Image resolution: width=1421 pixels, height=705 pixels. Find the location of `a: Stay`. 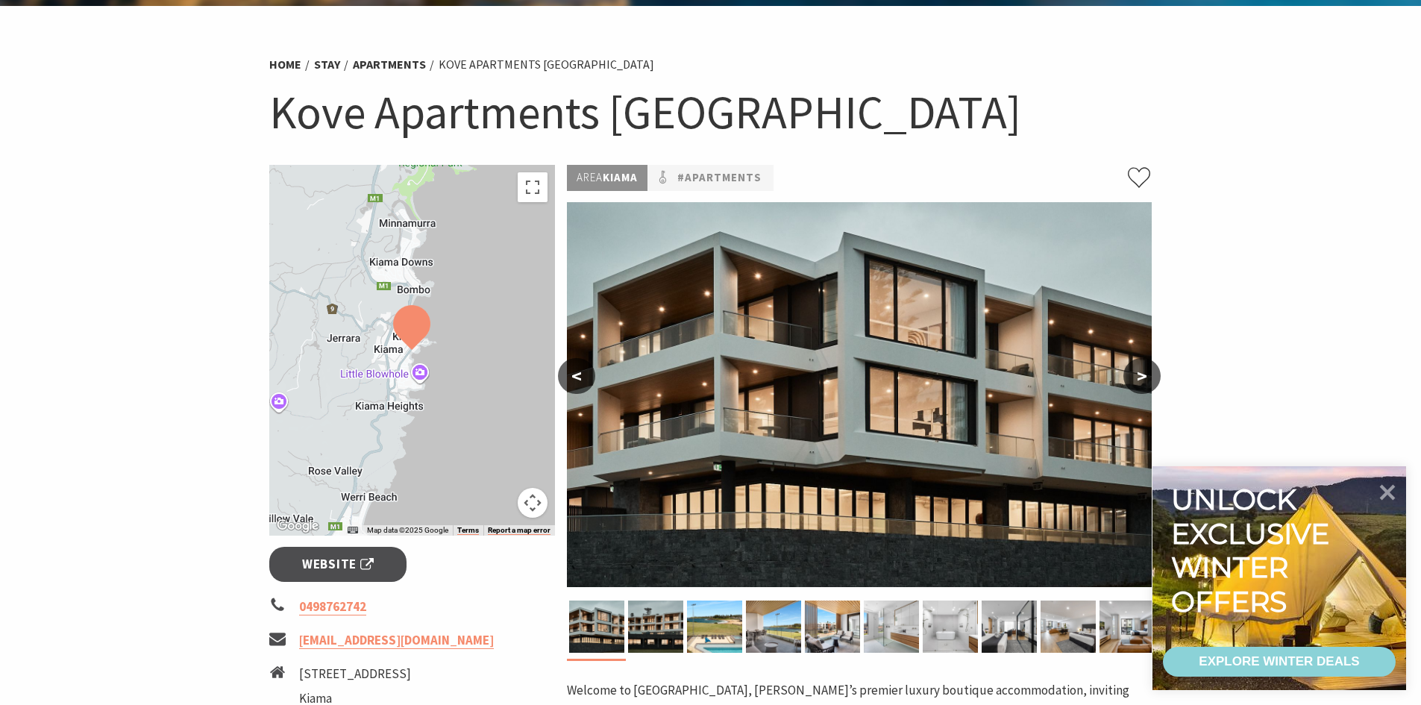

a: Stay is located at coordinates (327, 64).